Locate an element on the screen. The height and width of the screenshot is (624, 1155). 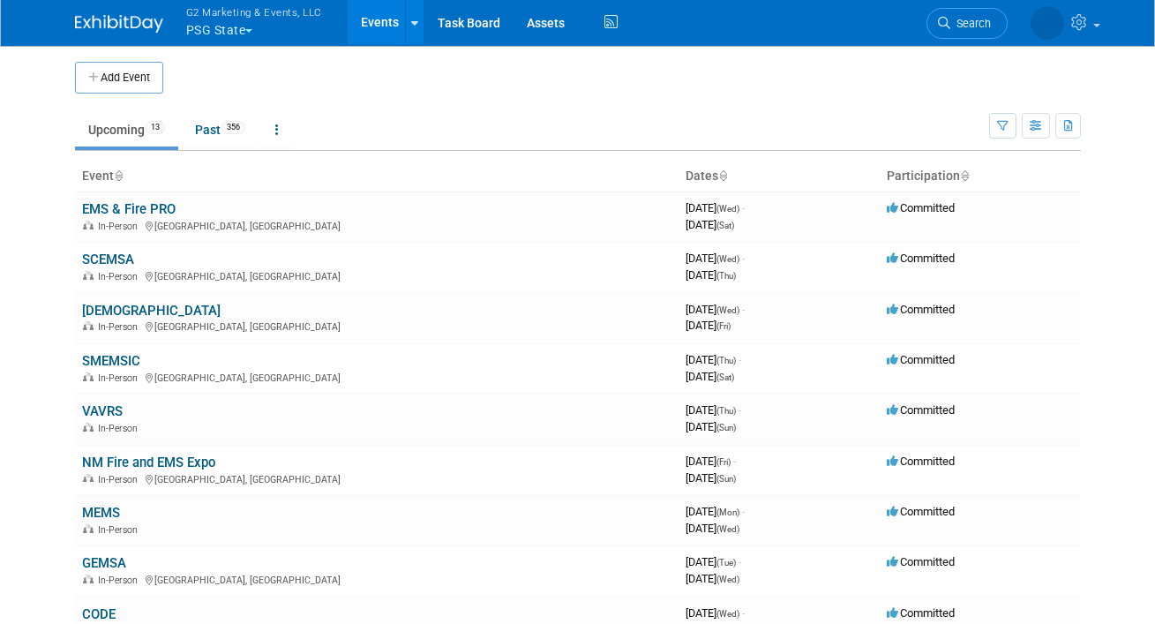
a: EMS & Fire PRO is located at coordinates (129, 209).